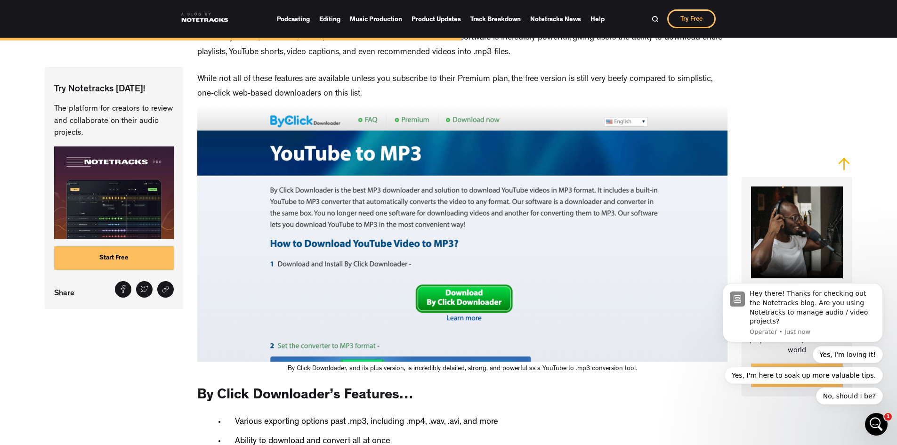 This screenshot has width=897, height=445. I want to click on button: Quick reply: No, should I be?, so click(141, 176).